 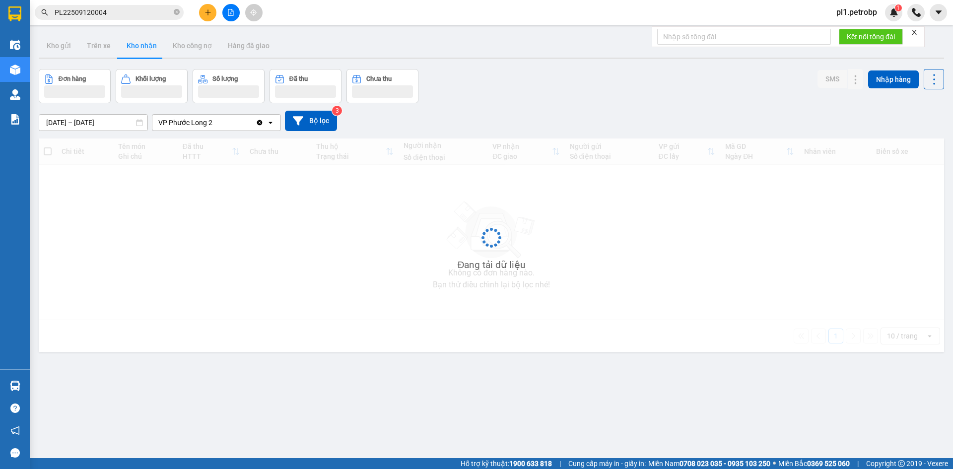 I want to click on button: file-add, so click(x=231, y=12).